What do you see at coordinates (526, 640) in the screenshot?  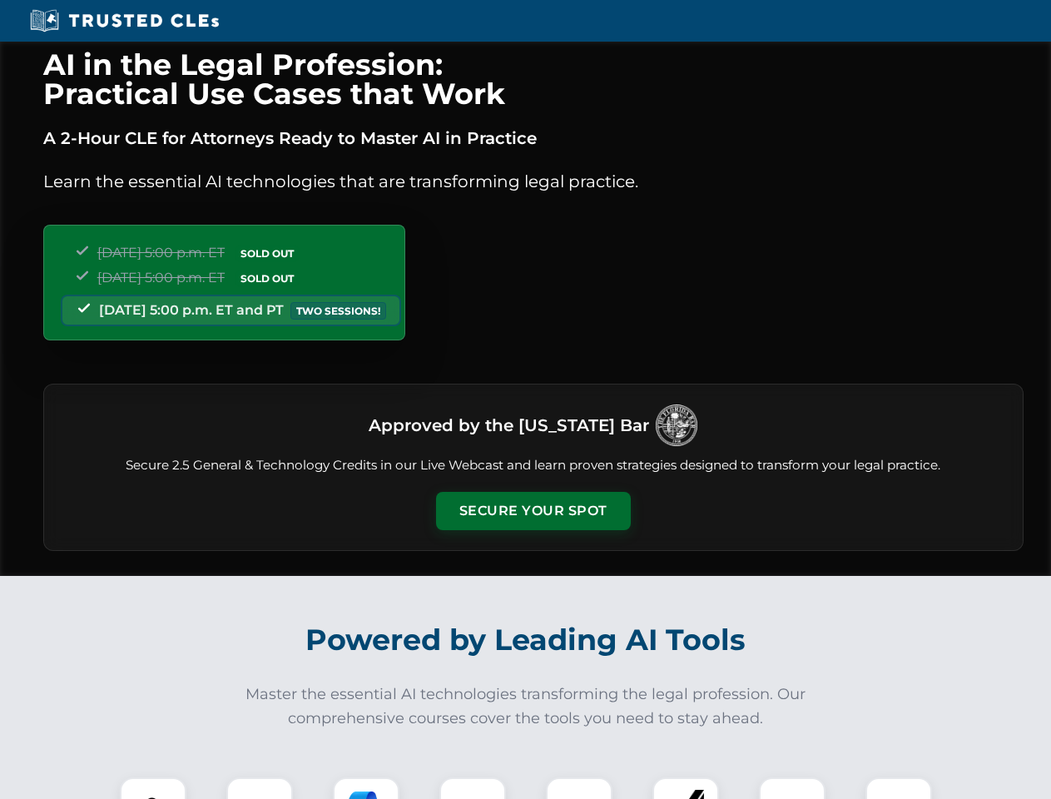 I see `h2: Powered by Leading AI Tools` at bounding box center [526, 640].